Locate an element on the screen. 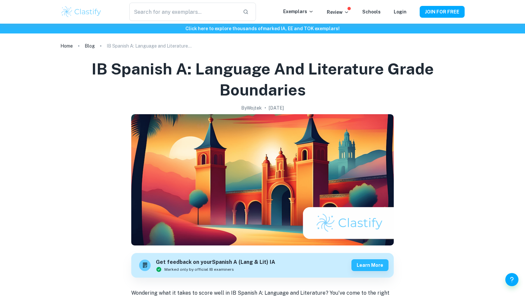  h1: IB Spanish A: Language and Literature Grade Boundaries is located at coordinates (262, 79).